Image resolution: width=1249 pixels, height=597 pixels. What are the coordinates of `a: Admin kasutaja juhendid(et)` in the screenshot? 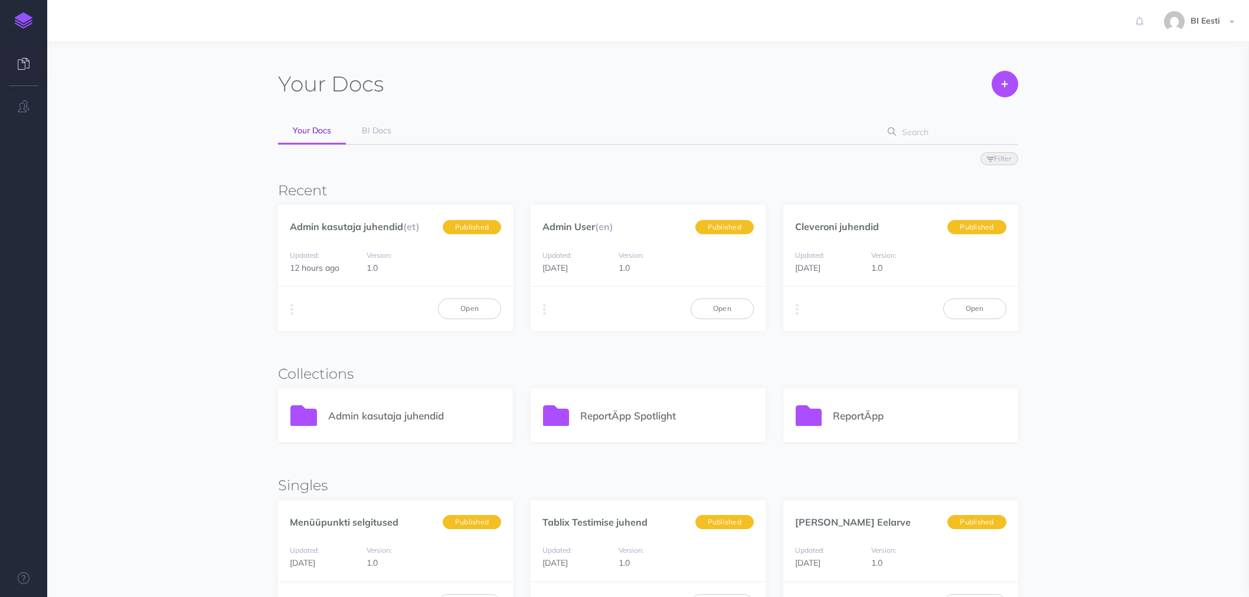 It's located at (355, 227).